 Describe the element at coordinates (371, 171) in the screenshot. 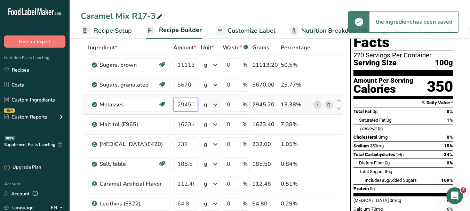

I see `span: Total Sugars` at that location.